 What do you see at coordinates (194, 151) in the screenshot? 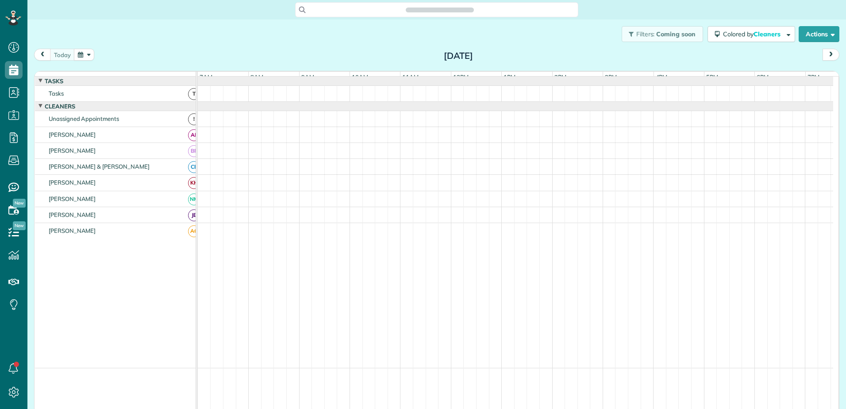
I see `span: BR` at bounding box center [194, 151].